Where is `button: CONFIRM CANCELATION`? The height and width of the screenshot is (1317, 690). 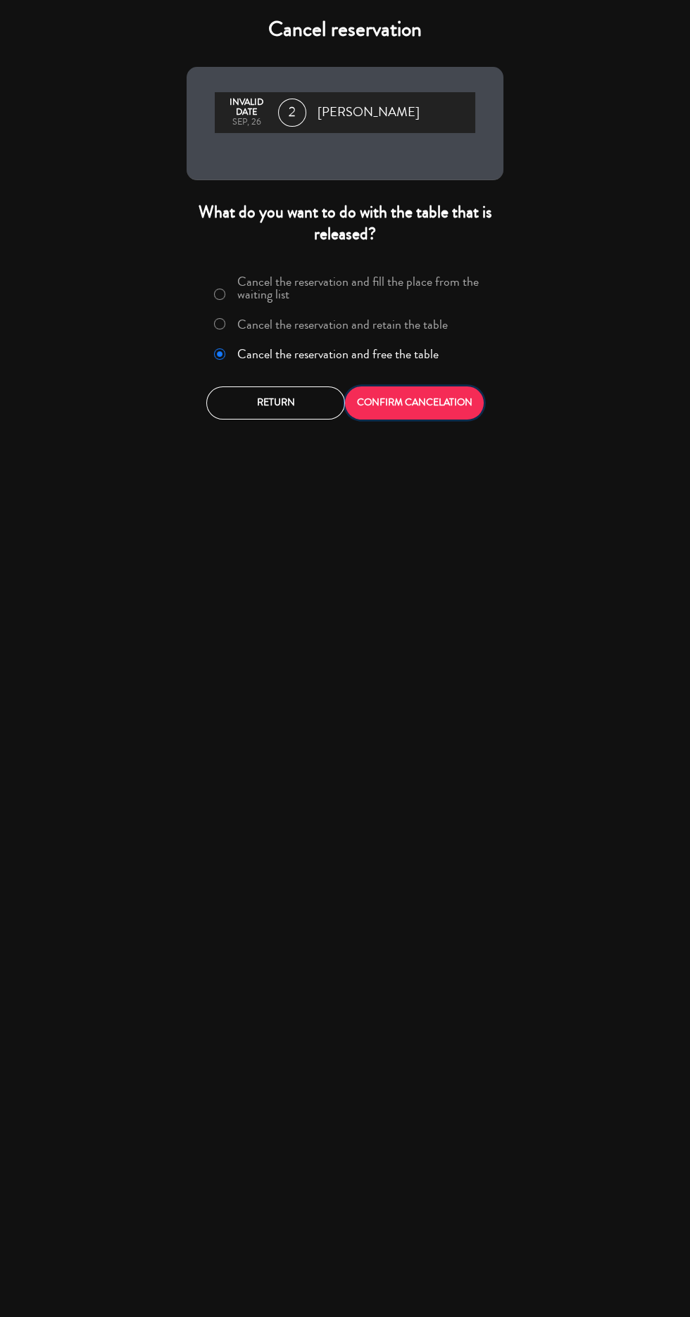 button: CONFIRM CANCELATION is located at coordinates (414, 403).